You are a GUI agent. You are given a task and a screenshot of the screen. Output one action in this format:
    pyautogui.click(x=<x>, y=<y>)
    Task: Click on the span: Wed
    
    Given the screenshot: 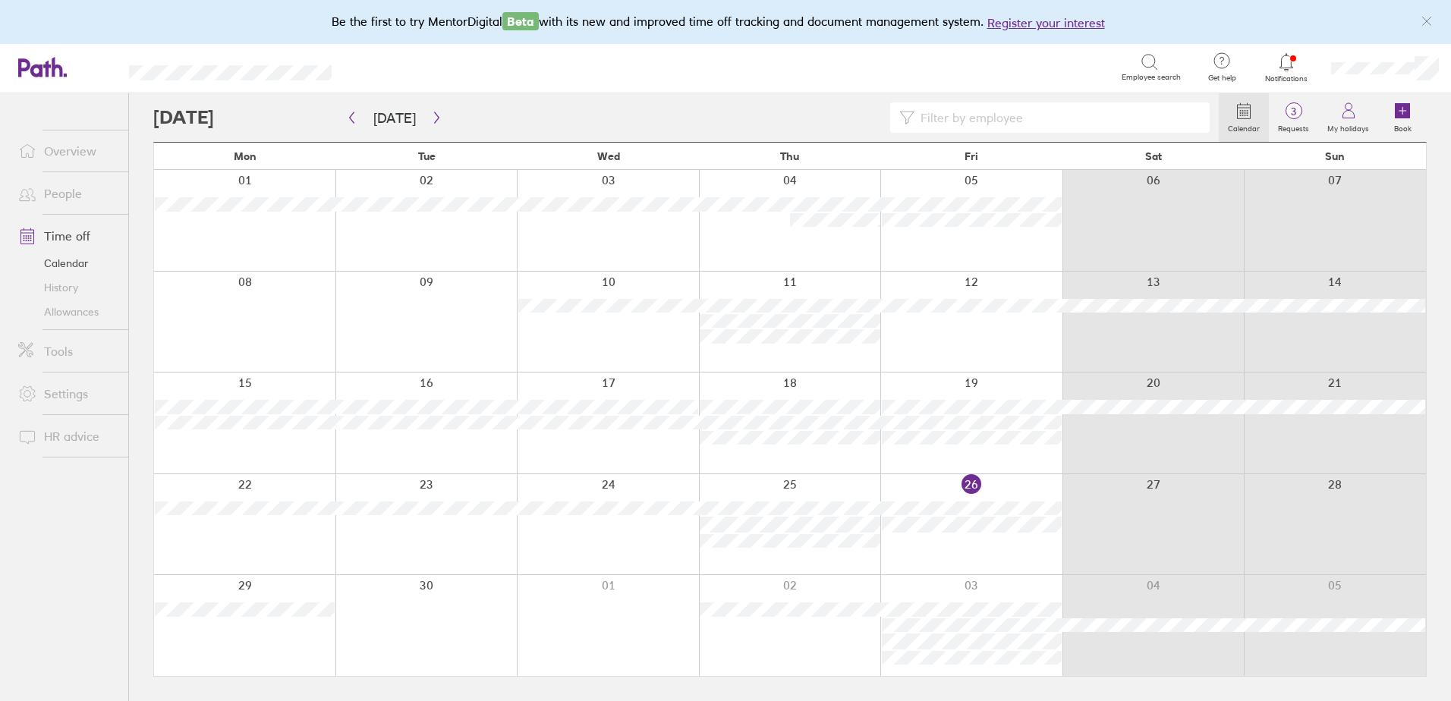 What is the action you would take?
    pyautogui.click(x=609, y=156)
    